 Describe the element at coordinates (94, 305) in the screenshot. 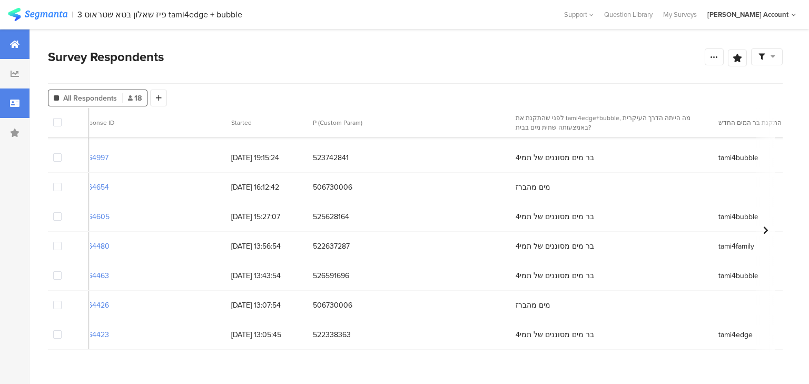

I see `section: 31164426` at that location.